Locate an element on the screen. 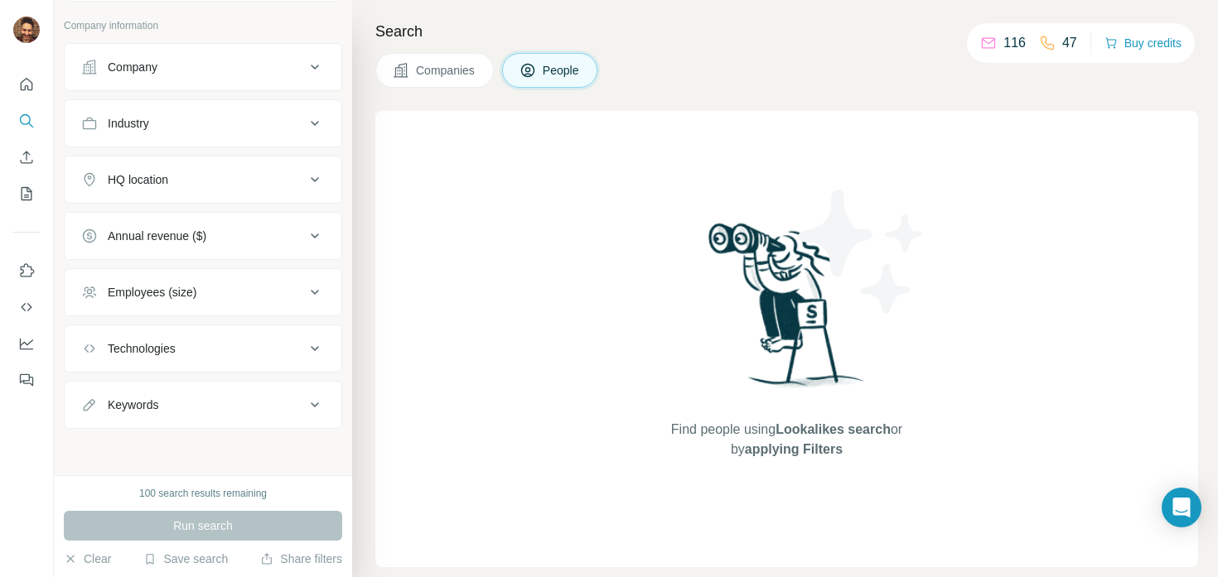 The width and height of the screenshot is (1218, 577). button: Use Surfe on LinkedIn is located at coordinates (27, 271).